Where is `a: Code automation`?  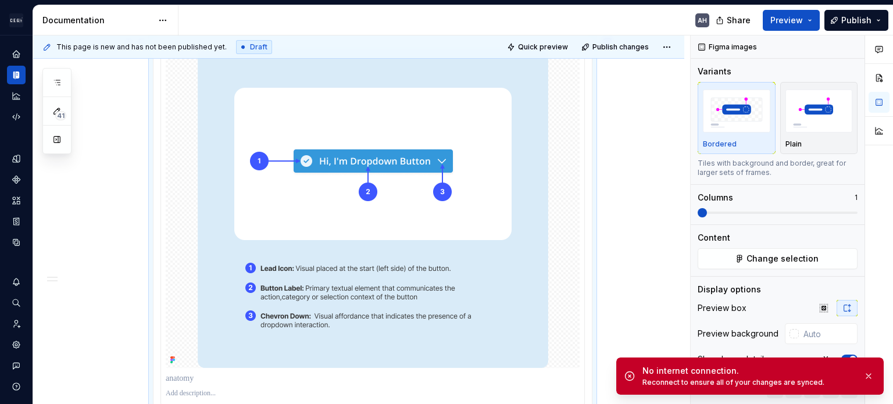 a: Code automation is located at coordinates (16, 117).